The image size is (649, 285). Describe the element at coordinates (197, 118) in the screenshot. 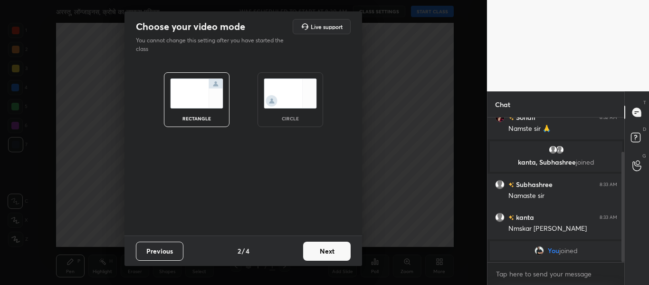

I see `div: rectangle` at that location.